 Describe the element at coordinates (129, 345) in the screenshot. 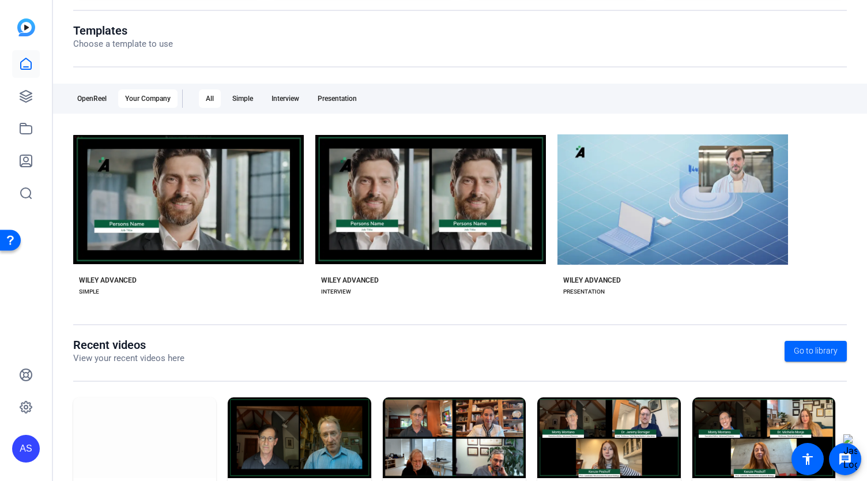

I see `h1: Recent videos` at that location.